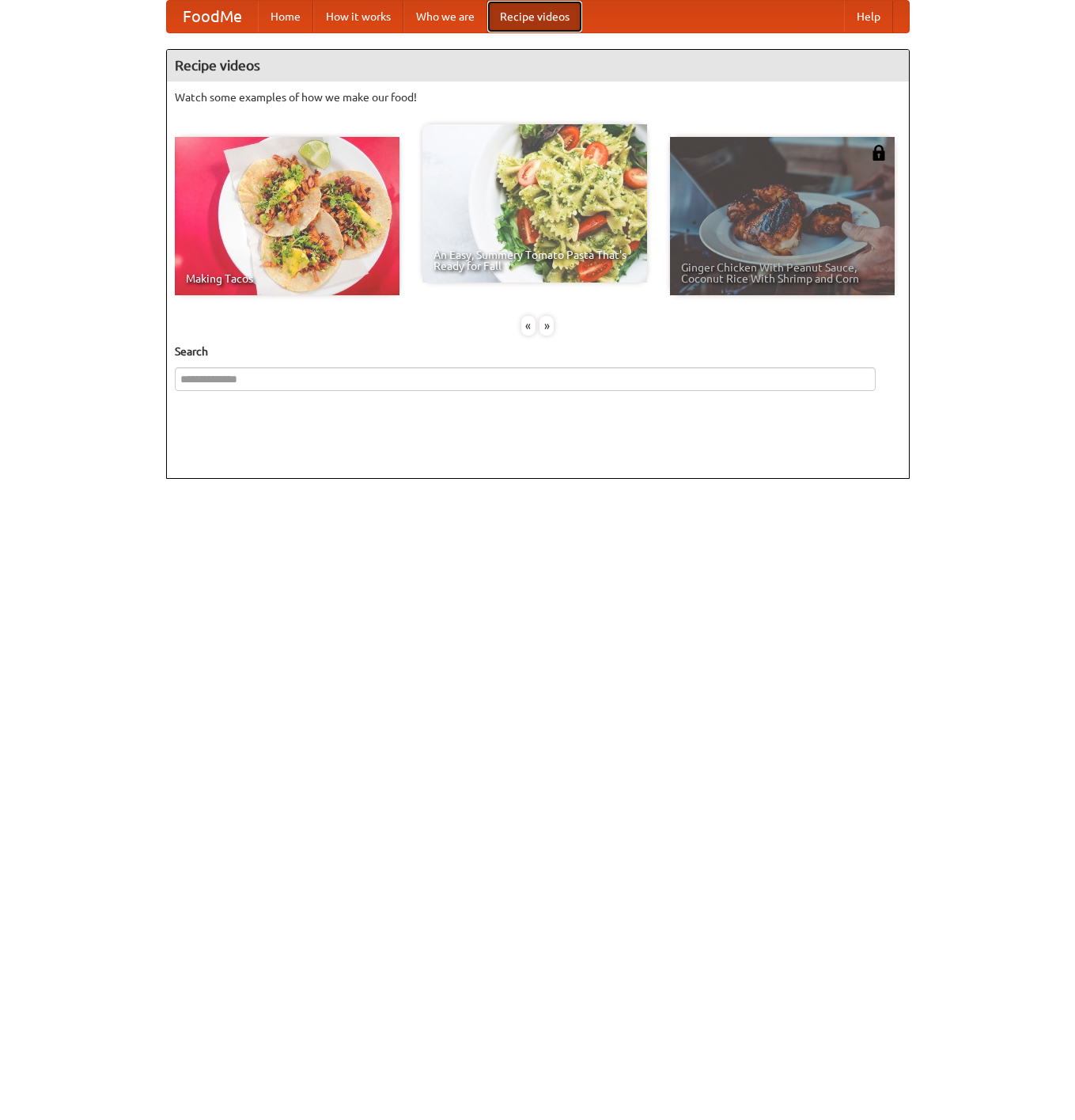 The width and height of the screenshot is (1075, 1120). What do you see at coordinates (538, 66) in the screenshot?
I see `h4: Recipe videos` at bounding box center [538, 66].